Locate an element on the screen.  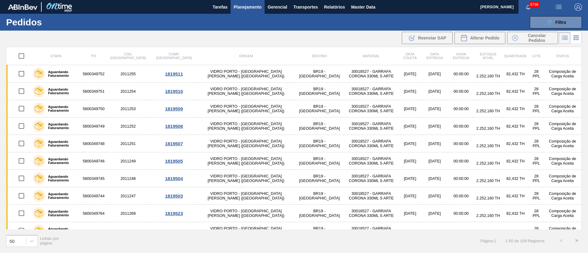
td: 5800349744 is located at coordinates (93, 196).